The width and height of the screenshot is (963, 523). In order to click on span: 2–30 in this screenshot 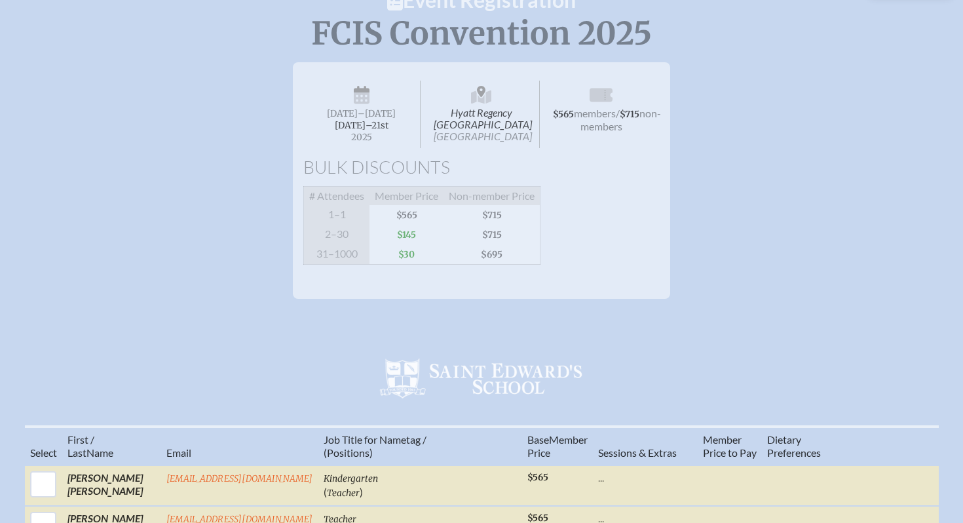, I will do `click(337, 235)`.